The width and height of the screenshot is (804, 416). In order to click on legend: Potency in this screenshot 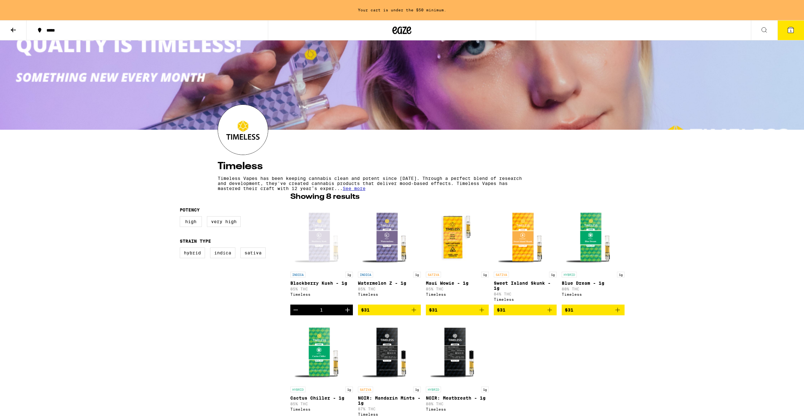, I will do `click(189, 210)`.